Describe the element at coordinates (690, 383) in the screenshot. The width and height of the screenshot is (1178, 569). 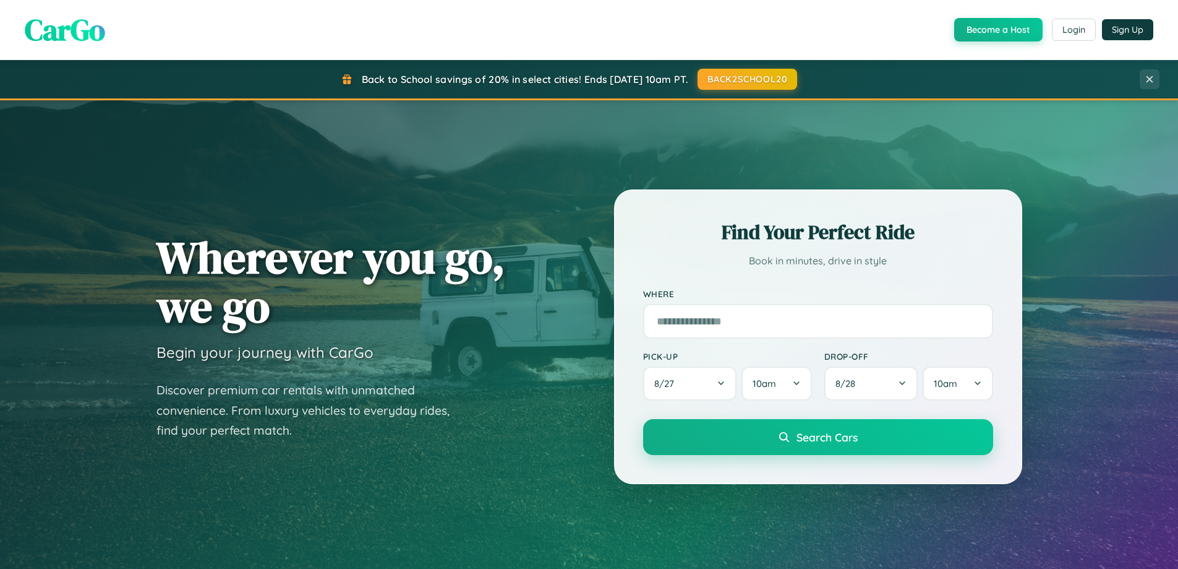
I see `button: 8/27` at that location.